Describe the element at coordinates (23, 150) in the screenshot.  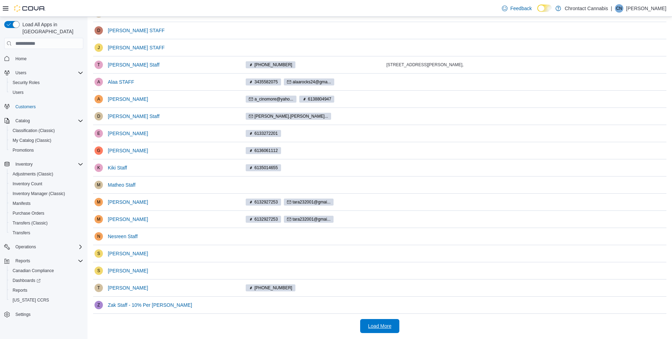
I see `a: Promotions` at that location.